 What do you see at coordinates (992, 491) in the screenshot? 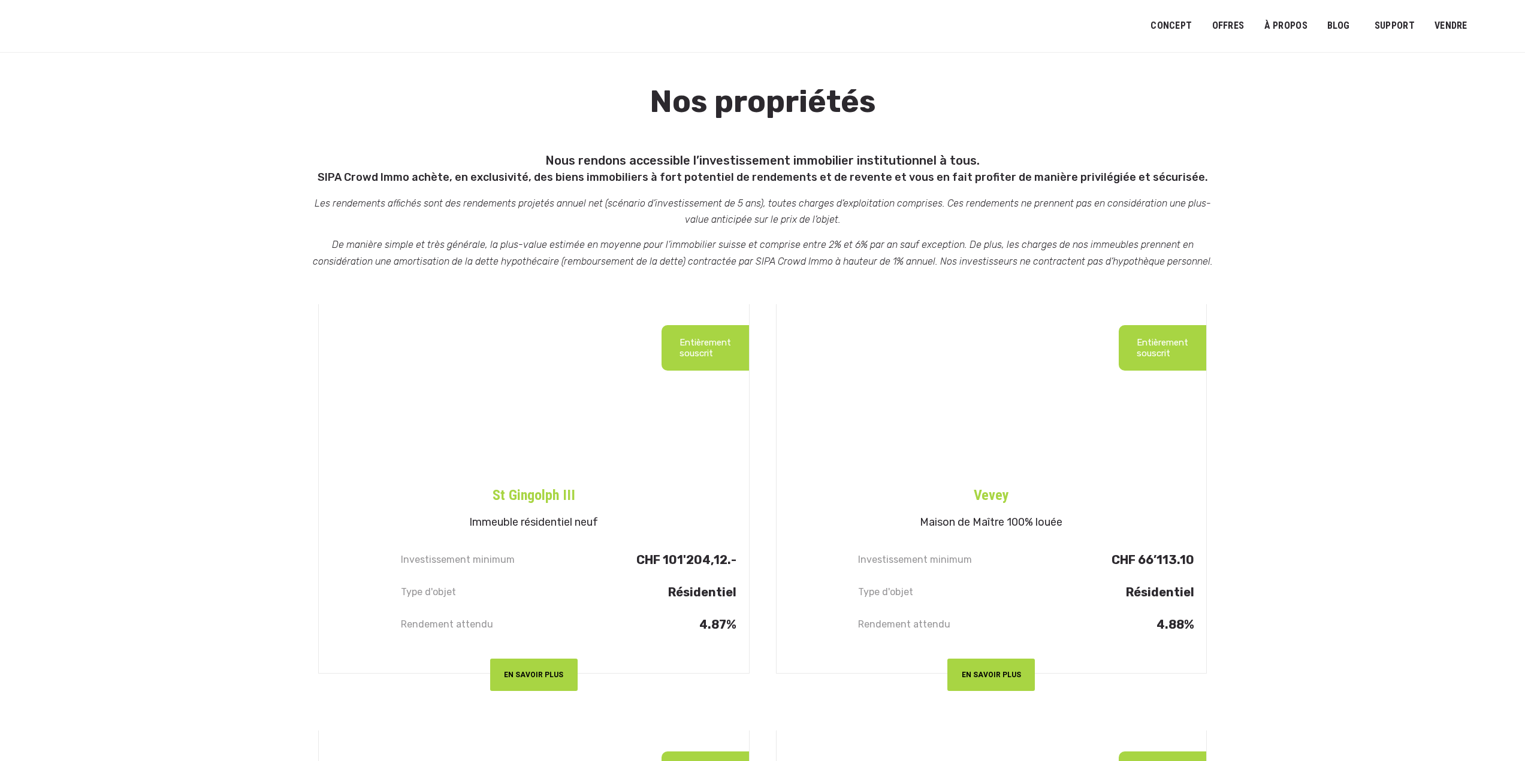
I see `h4: Vevey` at bounding box center [992, 491].